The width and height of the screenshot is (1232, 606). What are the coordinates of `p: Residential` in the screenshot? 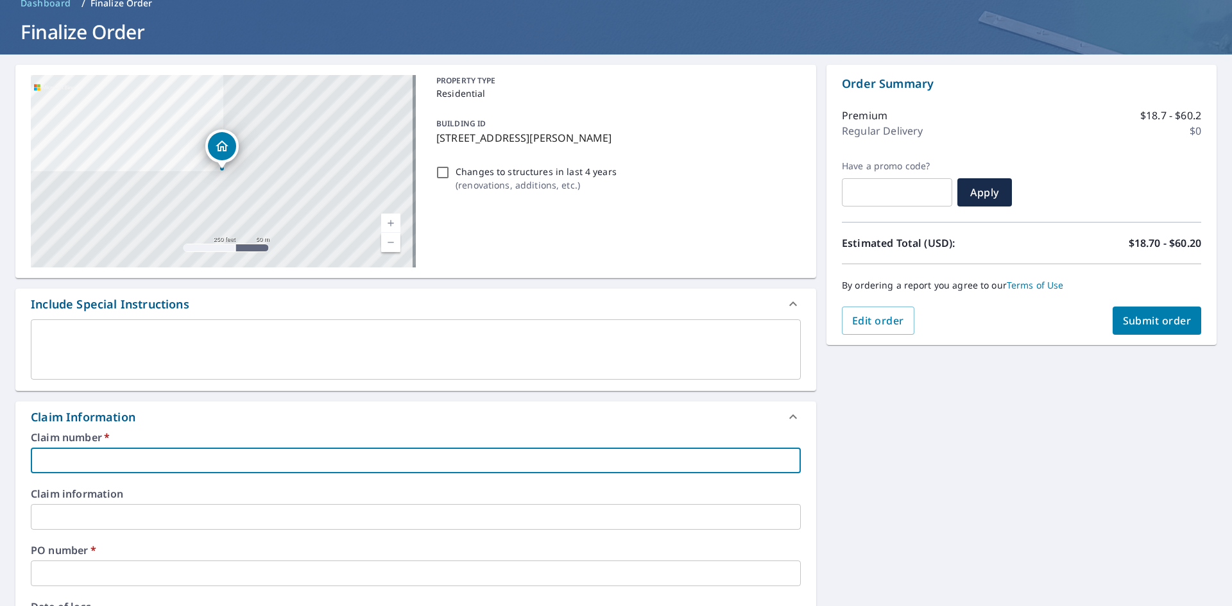 It's located at (616, 93).